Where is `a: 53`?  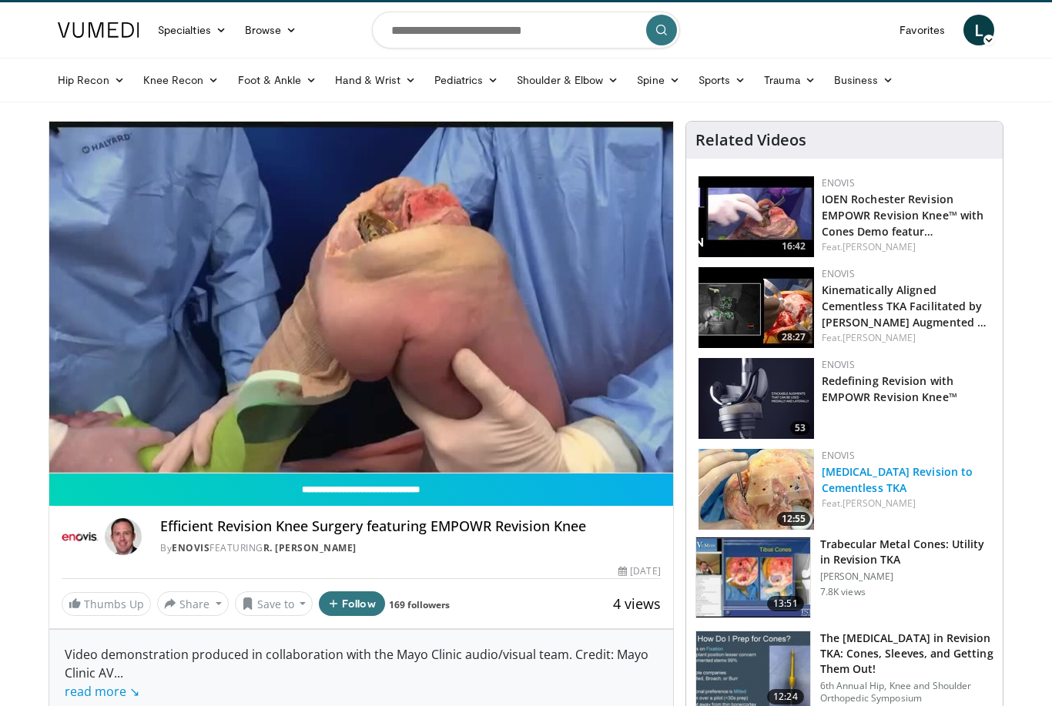
a: 53 is located at coordinates (756, 398).